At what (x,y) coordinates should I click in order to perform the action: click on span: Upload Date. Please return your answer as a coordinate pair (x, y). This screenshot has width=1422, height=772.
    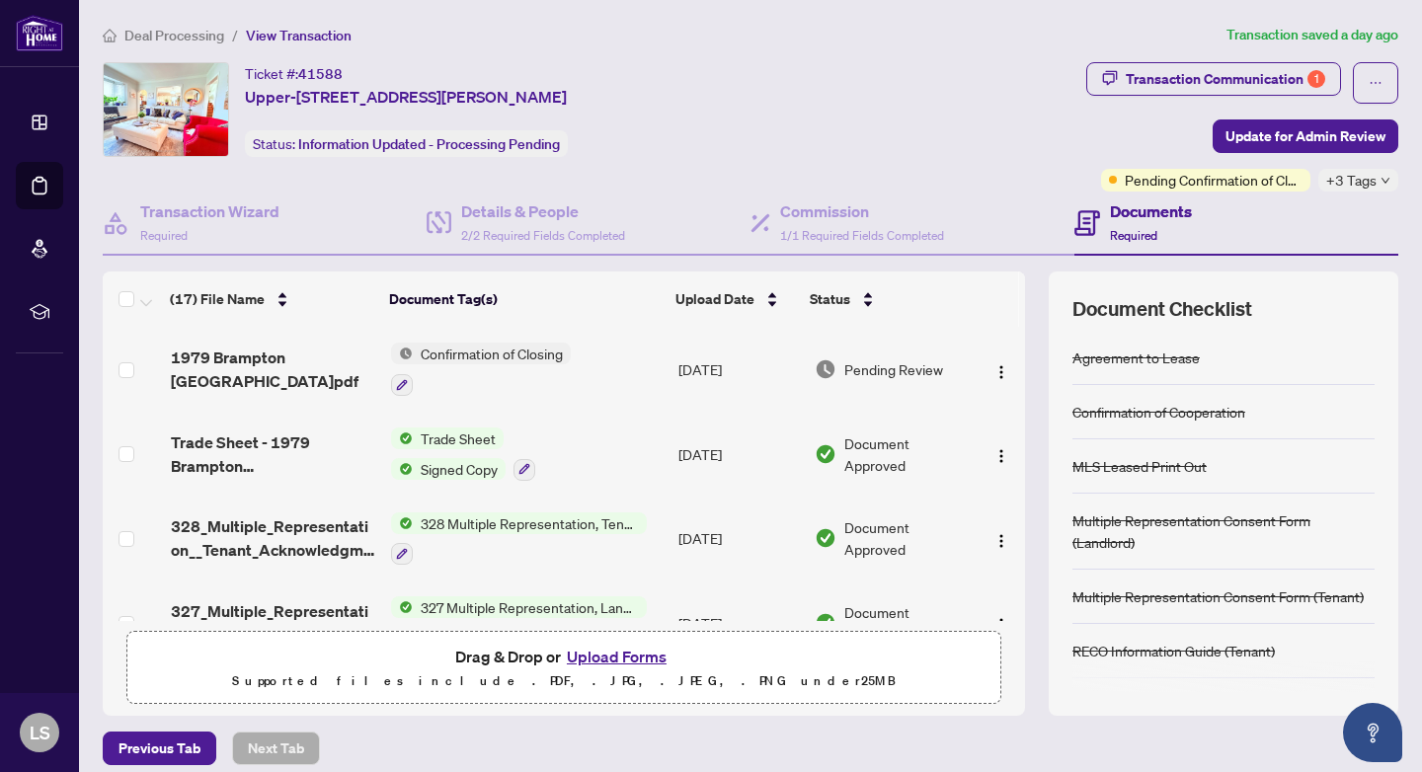
    Looking at the image, I should click on (715, 299).